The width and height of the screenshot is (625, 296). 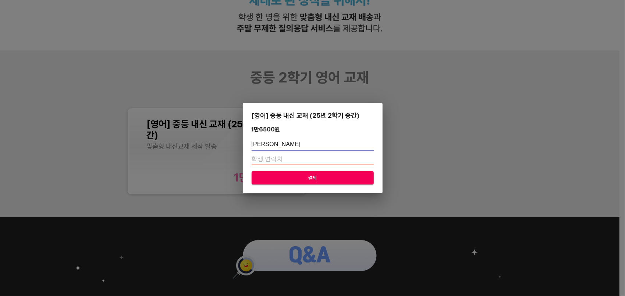 I want to click on button: 결제, so click(x=313, y=178).